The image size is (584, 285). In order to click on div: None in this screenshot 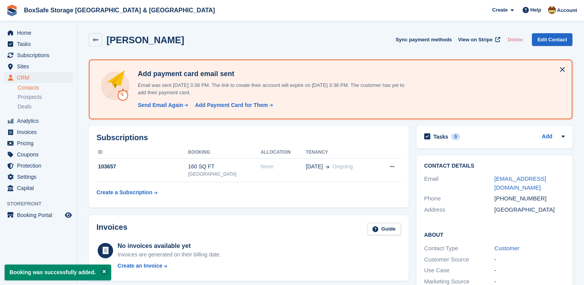, I will do `click(283, 166)`.